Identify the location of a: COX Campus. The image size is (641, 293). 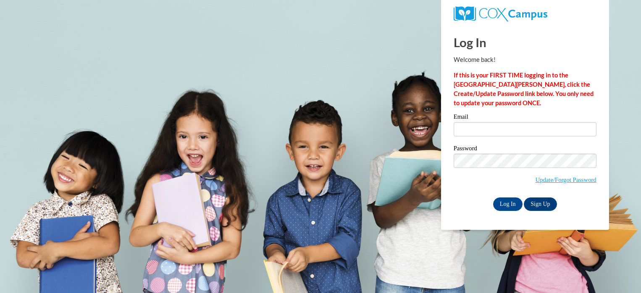
(501, 13).